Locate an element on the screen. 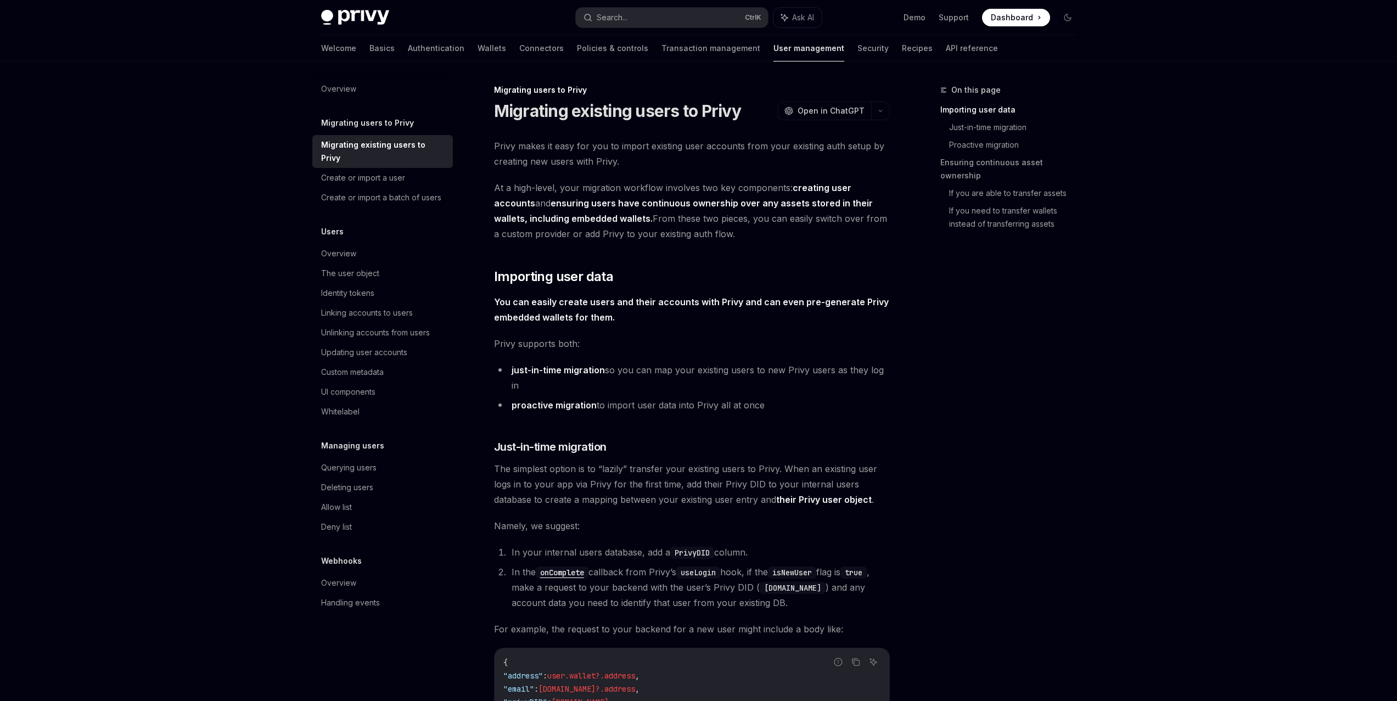 The image size is (1397, 701). code: useLogin is located at coordinates (698, 573).